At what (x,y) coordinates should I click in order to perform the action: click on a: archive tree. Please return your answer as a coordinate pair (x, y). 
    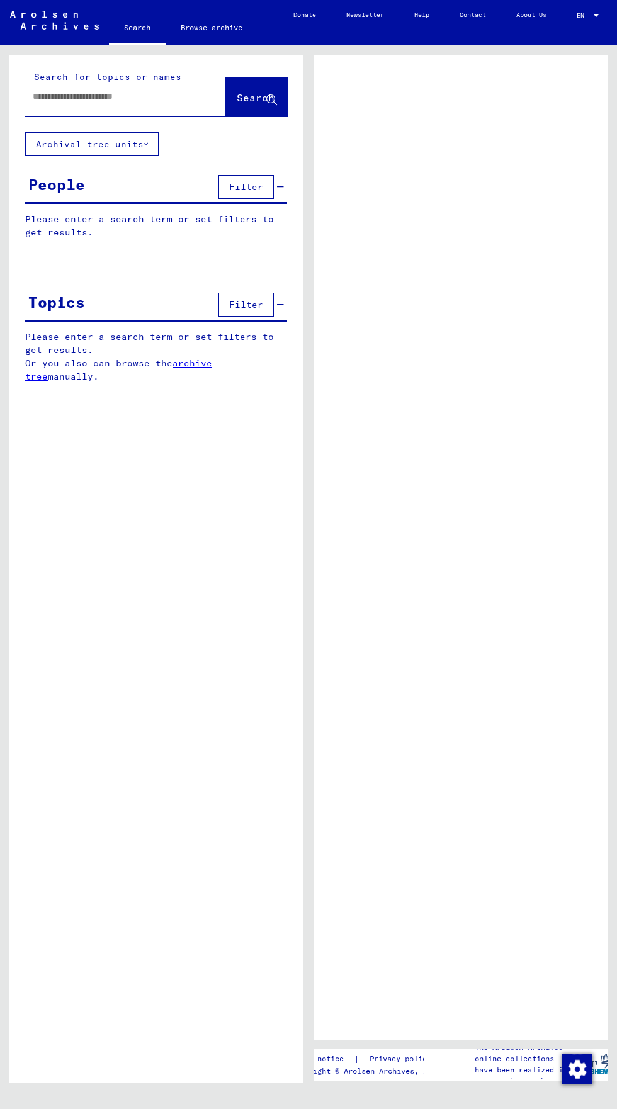
    Looking at the image, I should click on (118, 370).